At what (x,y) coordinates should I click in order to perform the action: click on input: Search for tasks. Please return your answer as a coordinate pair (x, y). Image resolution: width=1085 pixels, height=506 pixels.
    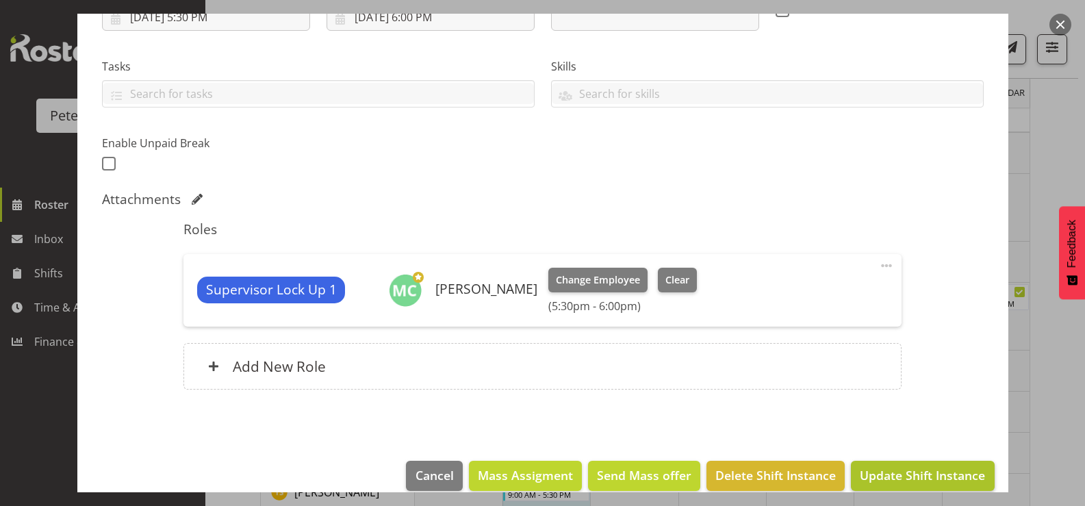
    Looking at the image, I should click on (318, 93).